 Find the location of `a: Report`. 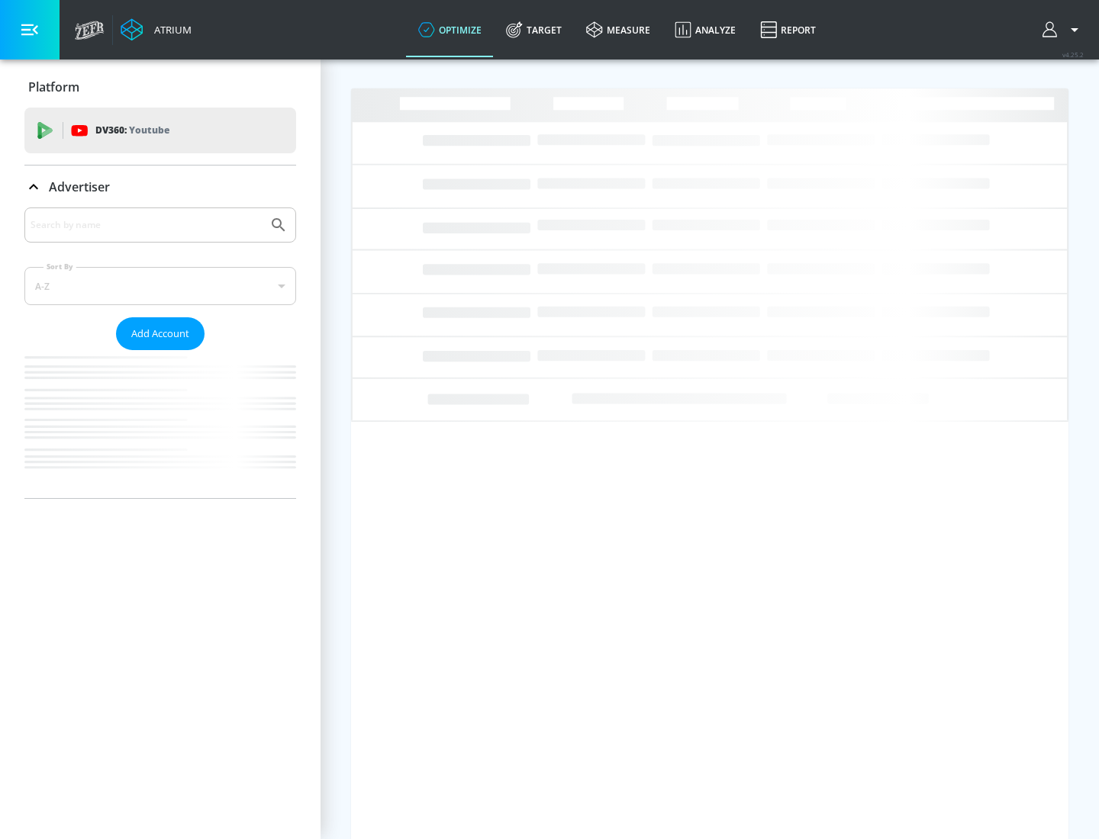

a: Report is located at coordinates (788, 30).